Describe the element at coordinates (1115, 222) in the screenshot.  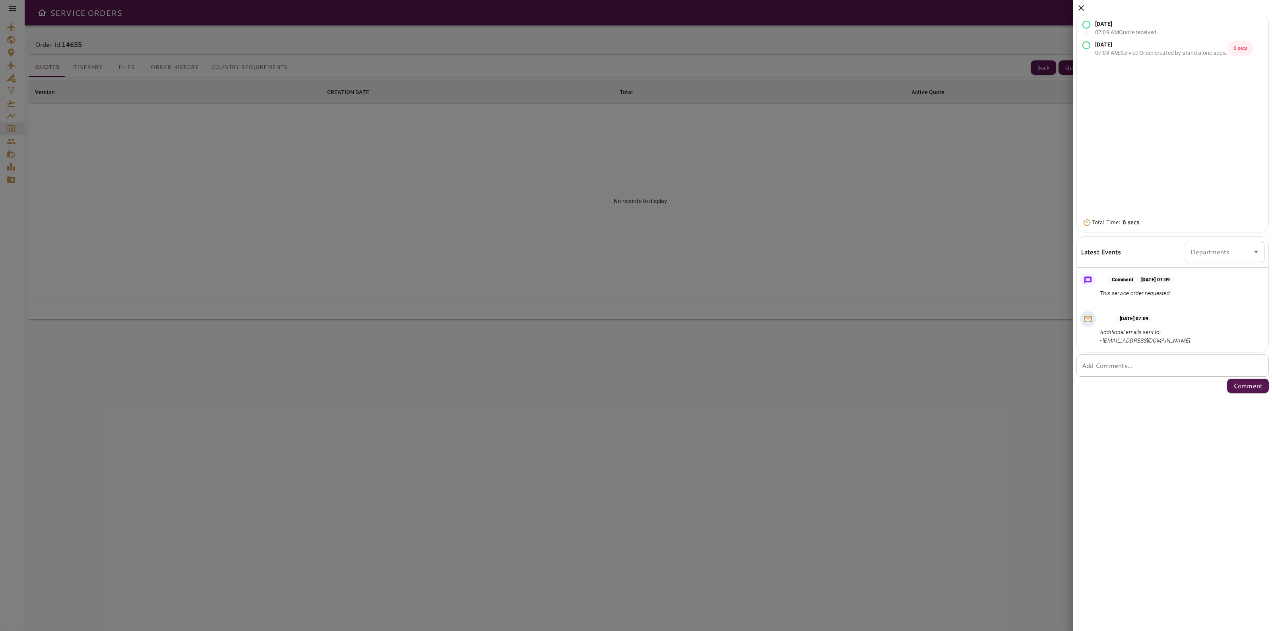
I see `p: Total Time:` at that location.